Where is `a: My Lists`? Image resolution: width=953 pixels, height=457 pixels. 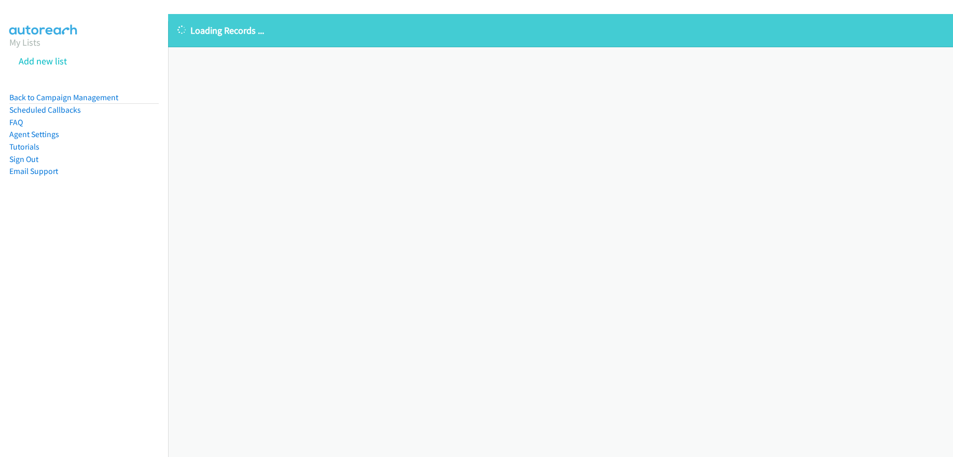 a: My Lists is located at coordinates (25, 42).